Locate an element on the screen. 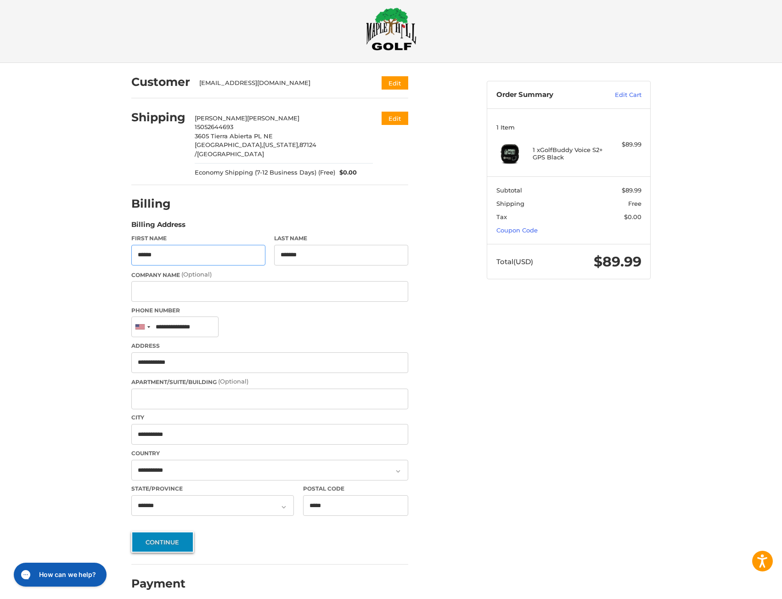 The width and height of the screenshot is (782, 599). span: 87124 / is located at coordinates (255, 149).